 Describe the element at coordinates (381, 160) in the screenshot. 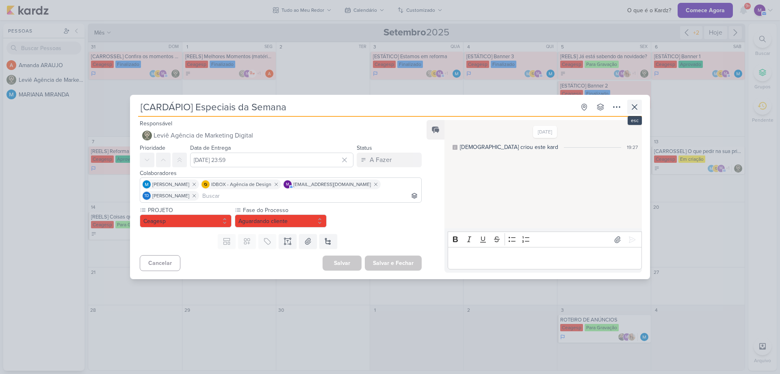

I see `div: A Fazer` at that location.